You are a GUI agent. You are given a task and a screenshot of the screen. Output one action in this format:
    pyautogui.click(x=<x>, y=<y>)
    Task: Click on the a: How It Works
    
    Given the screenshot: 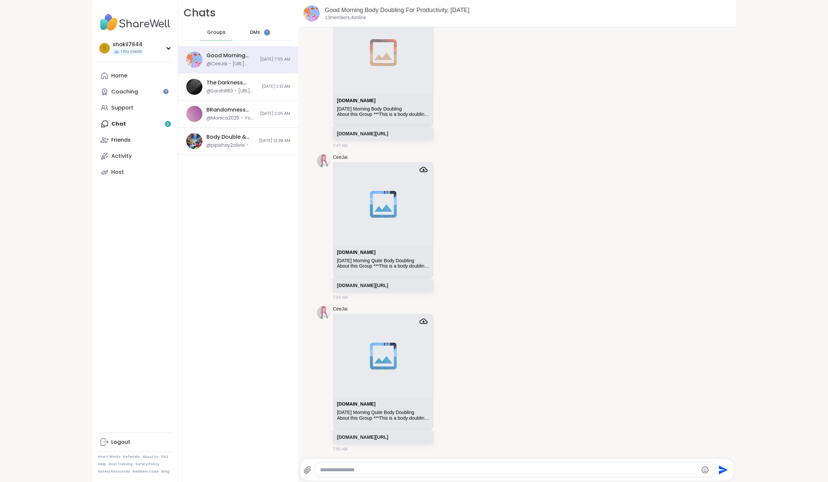 What is the action you would take?
    pyautogui.click(x=109, y=457)
    